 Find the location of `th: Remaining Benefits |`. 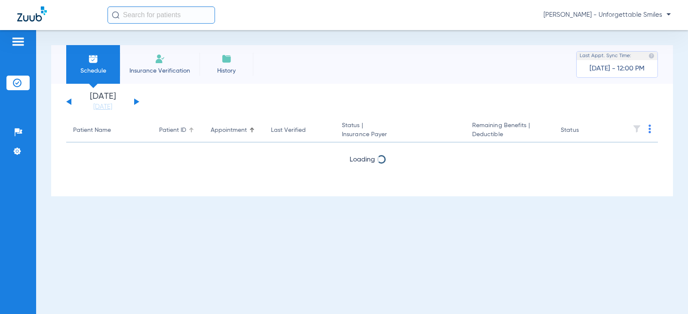

th: Remaining Benefits | is located at coordinates (509, 131).